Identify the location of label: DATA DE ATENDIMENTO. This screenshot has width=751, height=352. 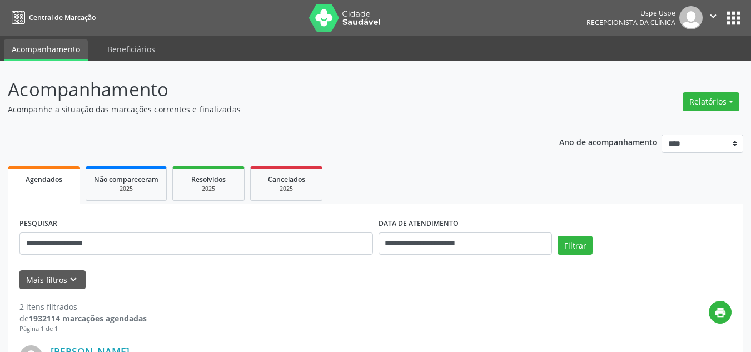
(419, 224).